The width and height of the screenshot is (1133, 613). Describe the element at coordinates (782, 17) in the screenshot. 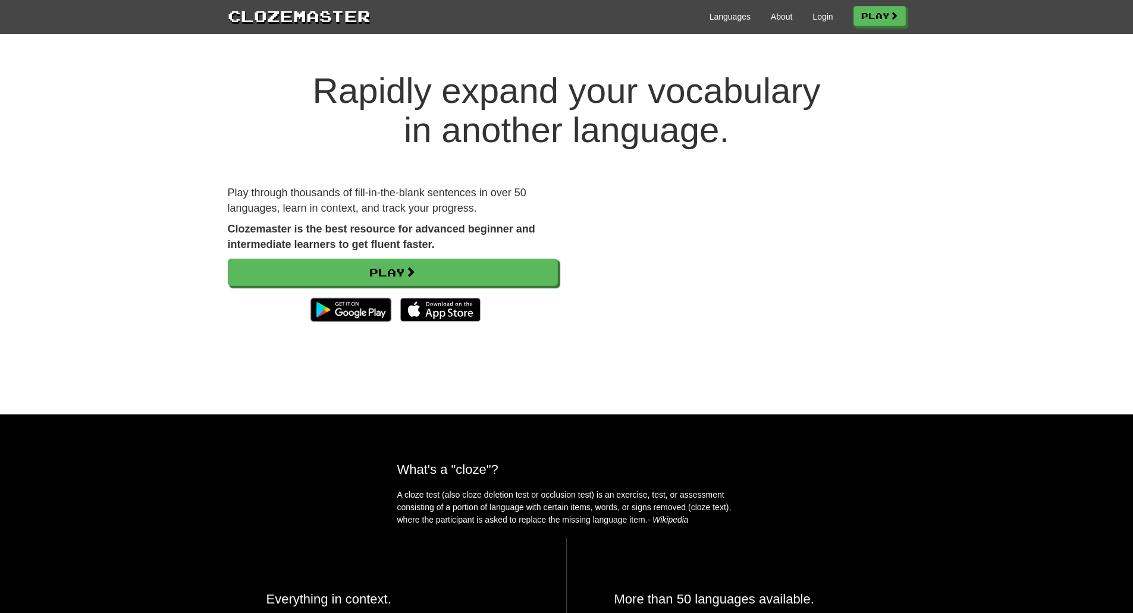

I see `a: About` at that location.